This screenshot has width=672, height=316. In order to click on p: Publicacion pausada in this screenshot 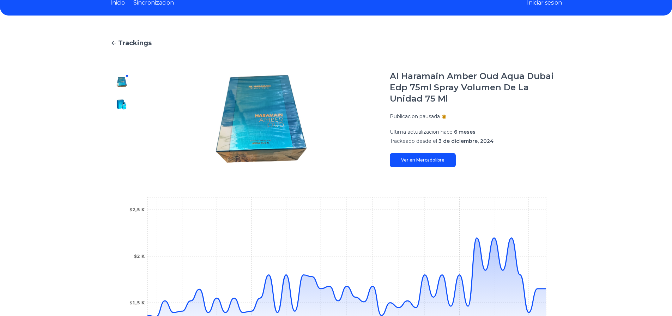, I will do `click(415, 116)`.